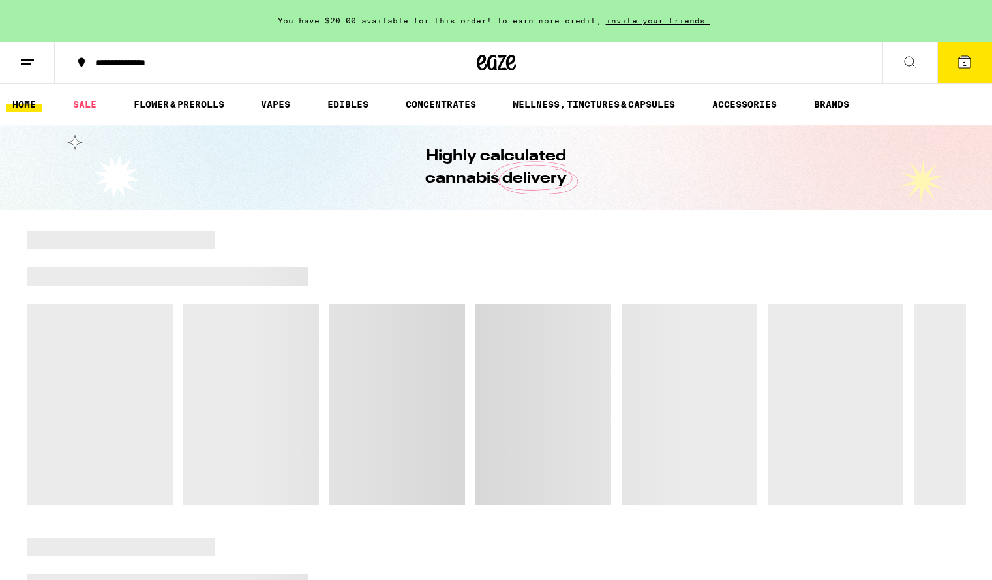 The height and width of the screenshot is (580, 992). What do you see at coordinates (965, 63) in the screenshot?
I see `button: 1` at bounding box center [965, 63].